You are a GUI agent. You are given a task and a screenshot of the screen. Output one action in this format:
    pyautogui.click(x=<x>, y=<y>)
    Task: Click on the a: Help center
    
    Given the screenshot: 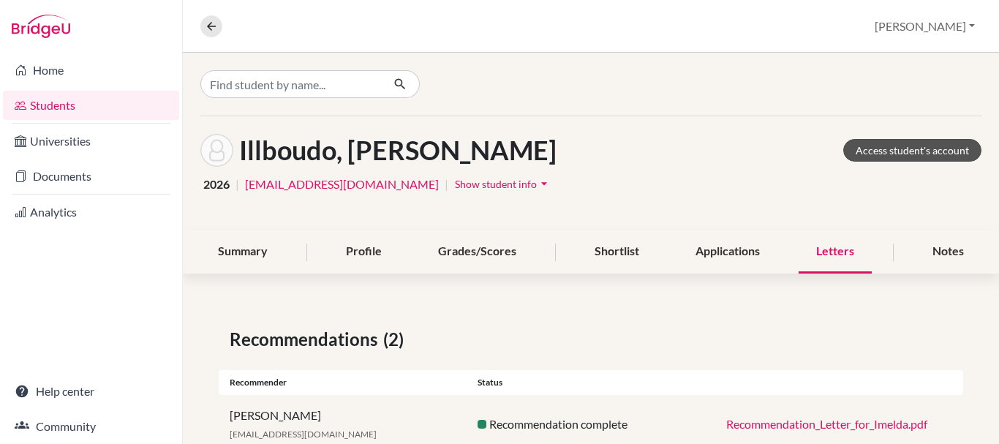 What is the action you would take?
    pyautogui.click(x=91, y=391)
    